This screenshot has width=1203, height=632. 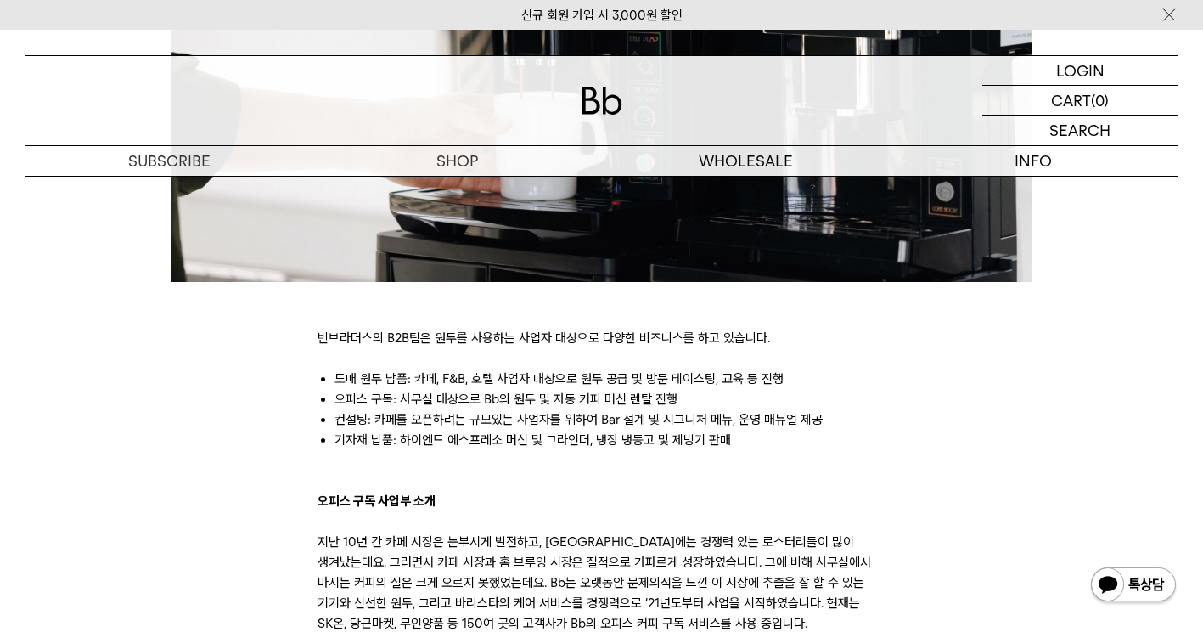 What do you see at coordinates (1080, 70) in the screenshot?
I see `p: LOGIN` at bounding box center [1080, 70].